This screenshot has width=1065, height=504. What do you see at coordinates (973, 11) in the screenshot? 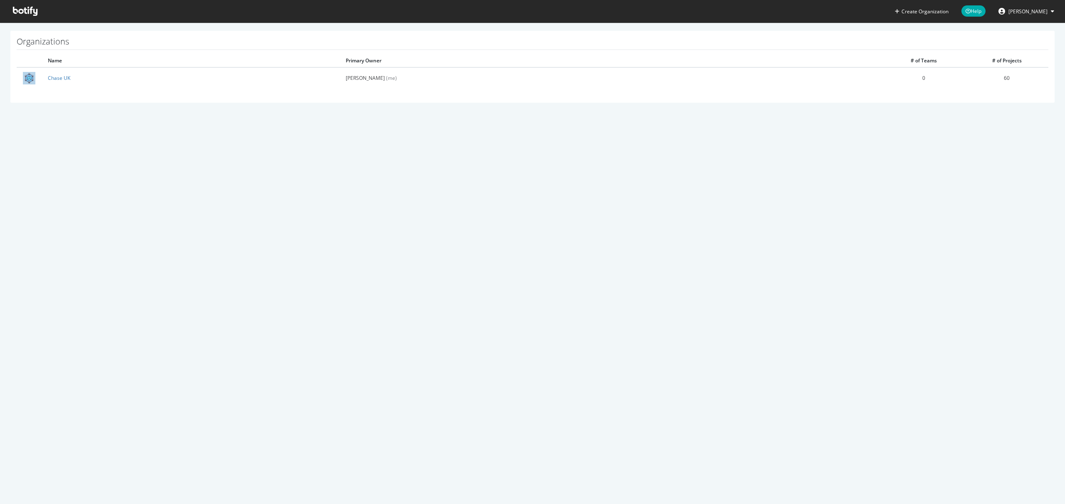
I see `span: Help` at bounding box center [973, 11].